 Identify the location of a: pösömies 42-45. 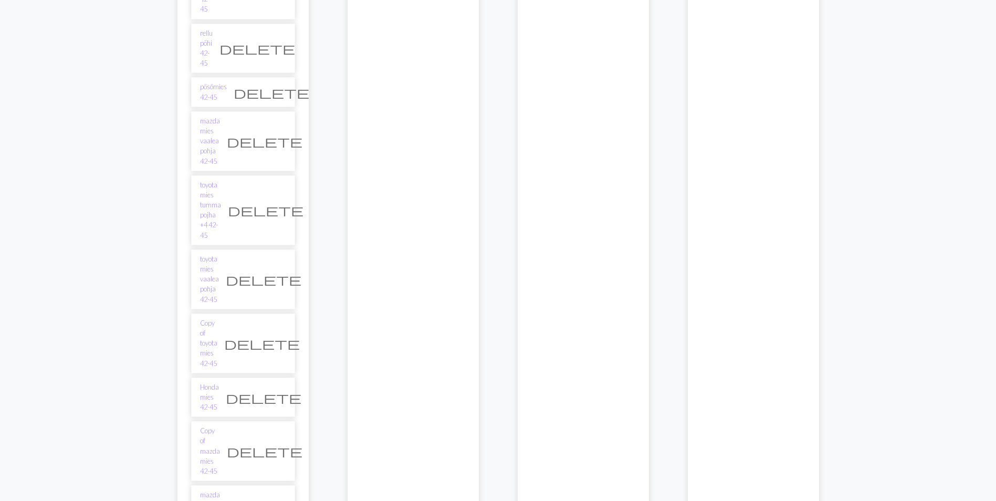
(213, 92).